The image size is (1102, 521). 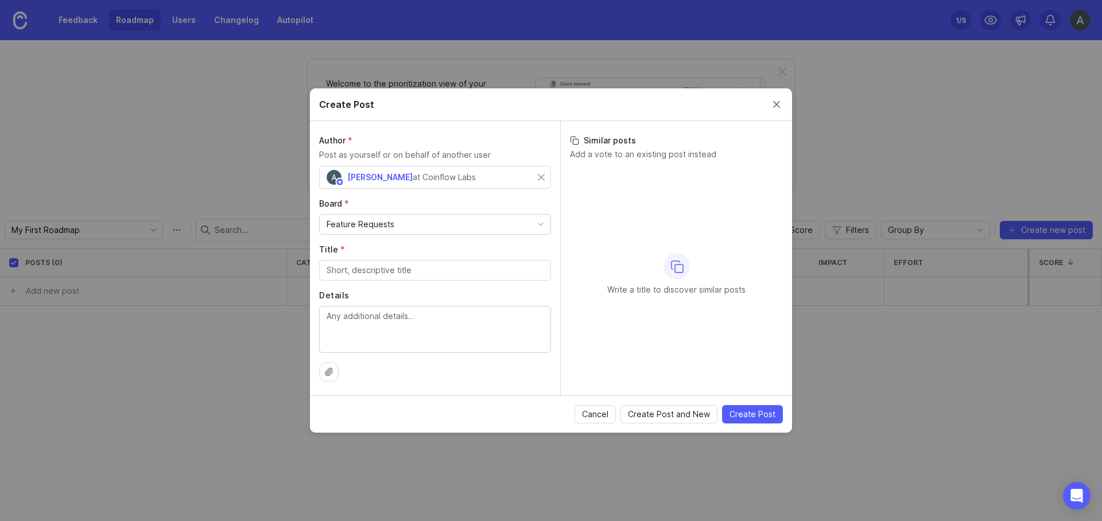 I want to click on button: Close create post modal, so click(x=776, y=104).